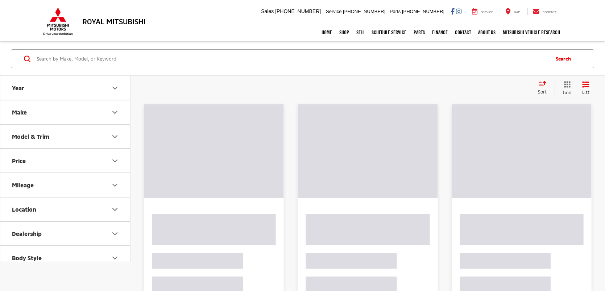 Image resolution: width=605 pixels, height=291 pixels. Describe the element at coordinates (516, 12) in the screenshot. I see `span: Map` at that location.